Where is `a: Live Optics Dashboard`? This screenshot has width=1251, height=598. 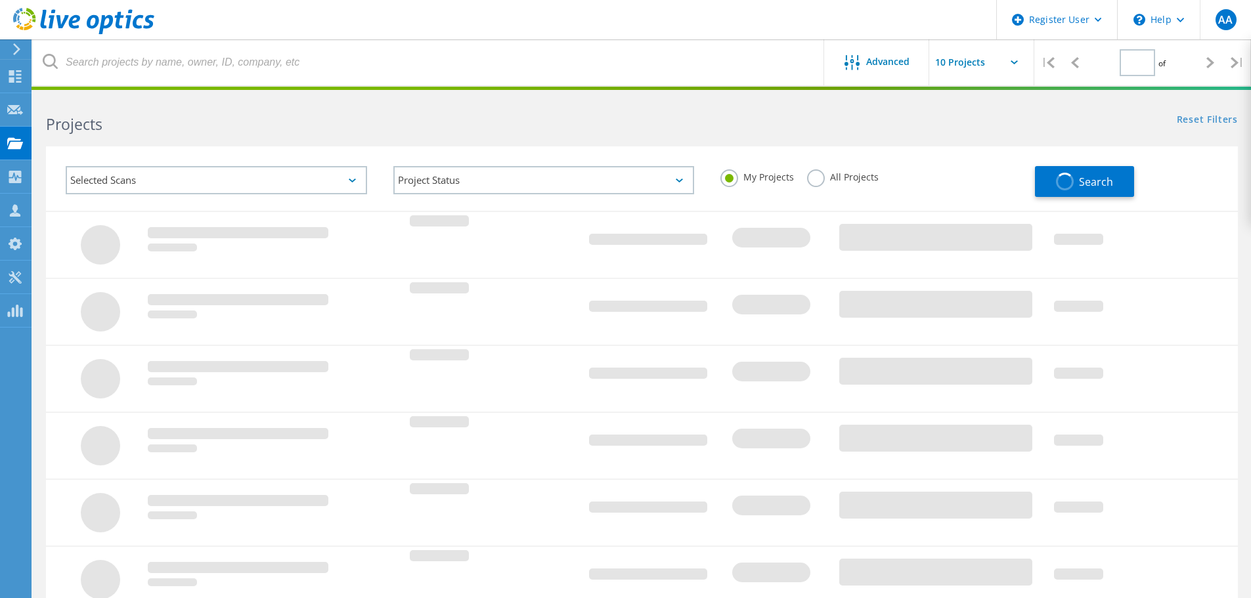
a: Live Optics Dashboard is located at coordinates (83, 32).